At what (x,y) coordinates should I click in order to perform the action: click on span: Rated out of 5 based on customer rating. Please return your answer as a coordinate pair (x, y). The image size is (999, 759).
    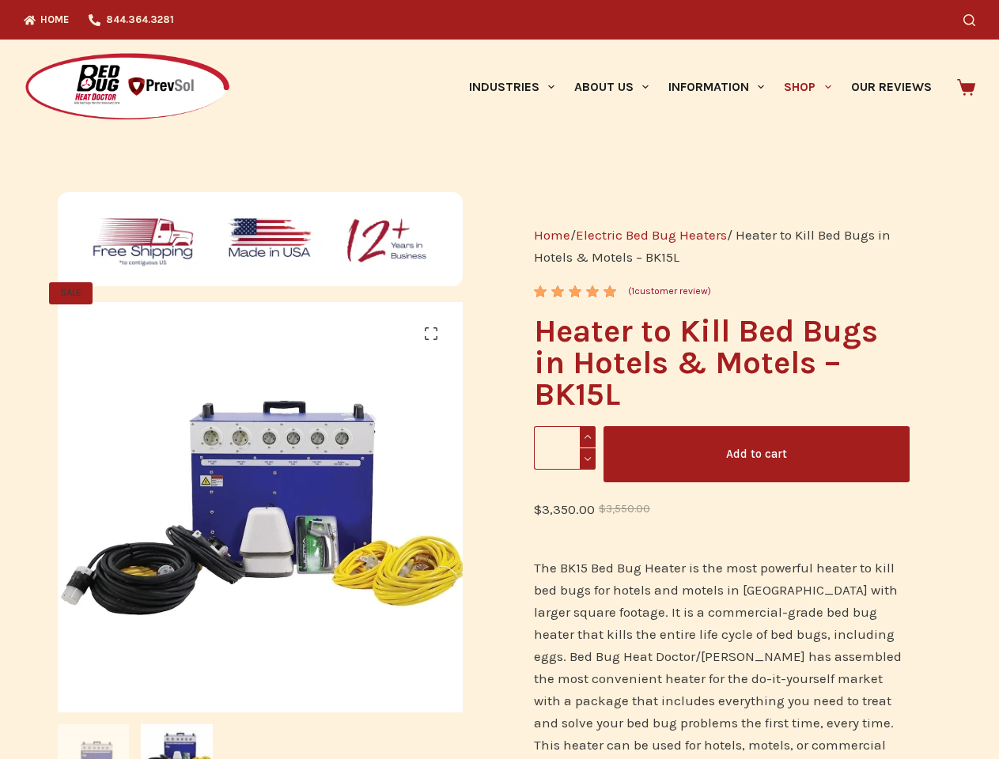
    Looking at the image, I should click on (576, 327).